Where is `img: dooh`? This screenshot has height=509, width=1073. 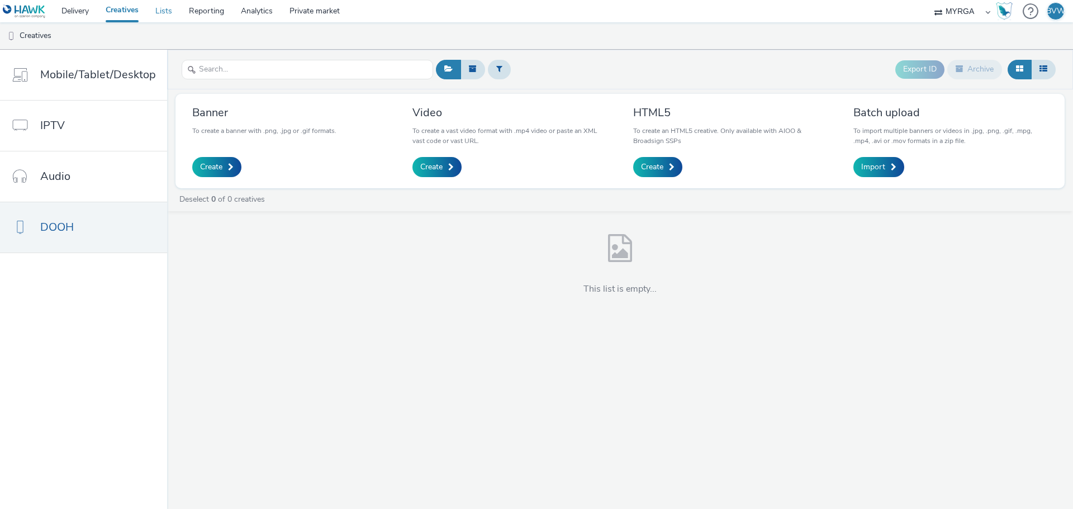
img: dooh is located at coordinates (11, 36).